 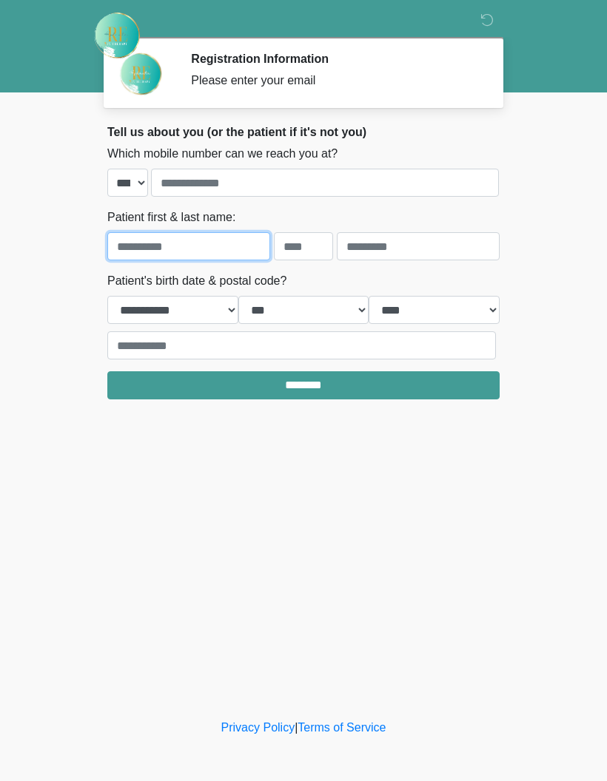 I want to click on a: Terms of Service, so click(x=341, y=727).